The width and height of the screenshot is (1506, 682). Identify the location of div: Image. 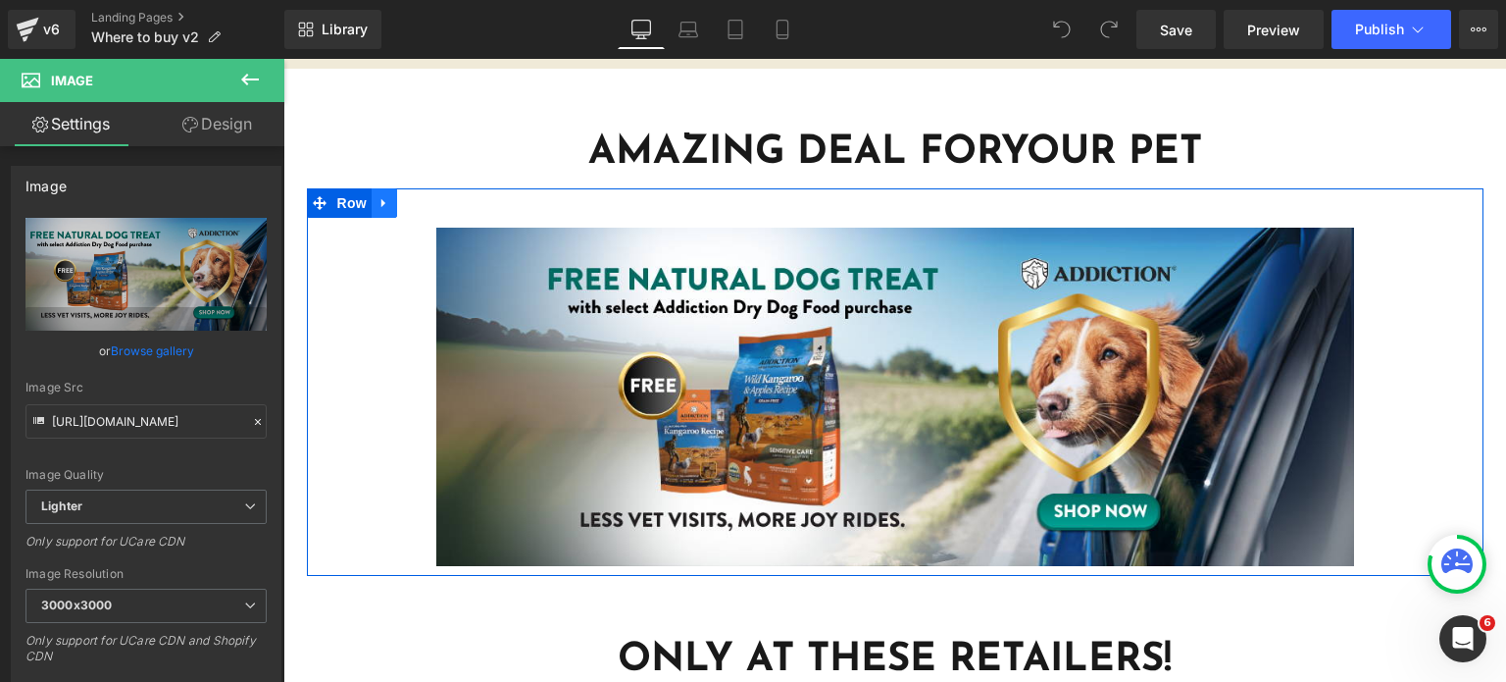
(46, 180).